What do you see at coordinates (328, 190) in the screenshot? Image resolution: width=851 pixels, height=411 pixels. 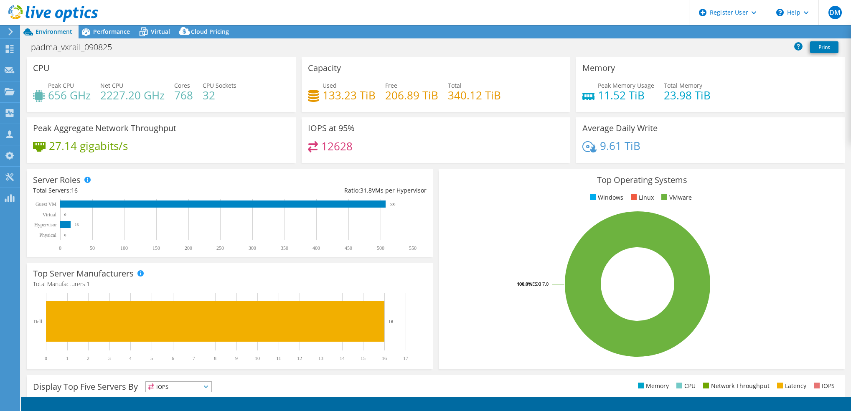 I see `div: Ratio: VMs per Hypervisor` at bounding box center [328, 190].